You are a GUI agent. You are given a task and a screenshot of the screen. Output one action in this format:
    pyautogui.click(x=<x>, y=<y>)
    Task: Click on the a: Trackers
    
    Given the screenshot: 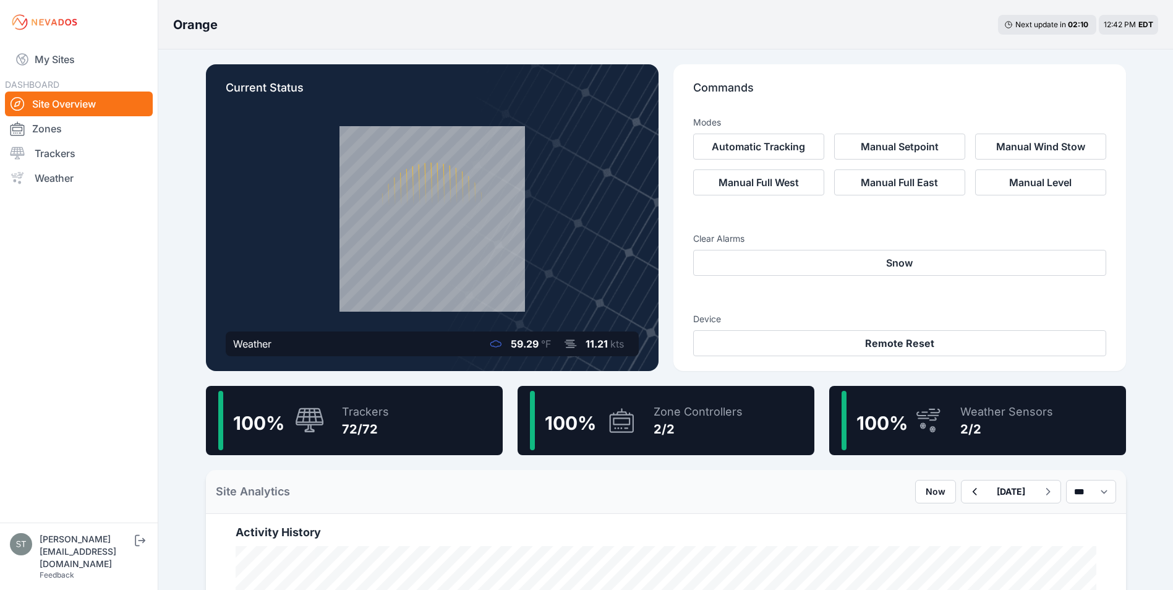 What is the action you would take?
    pyautogui.click(x=79, y=153)
    